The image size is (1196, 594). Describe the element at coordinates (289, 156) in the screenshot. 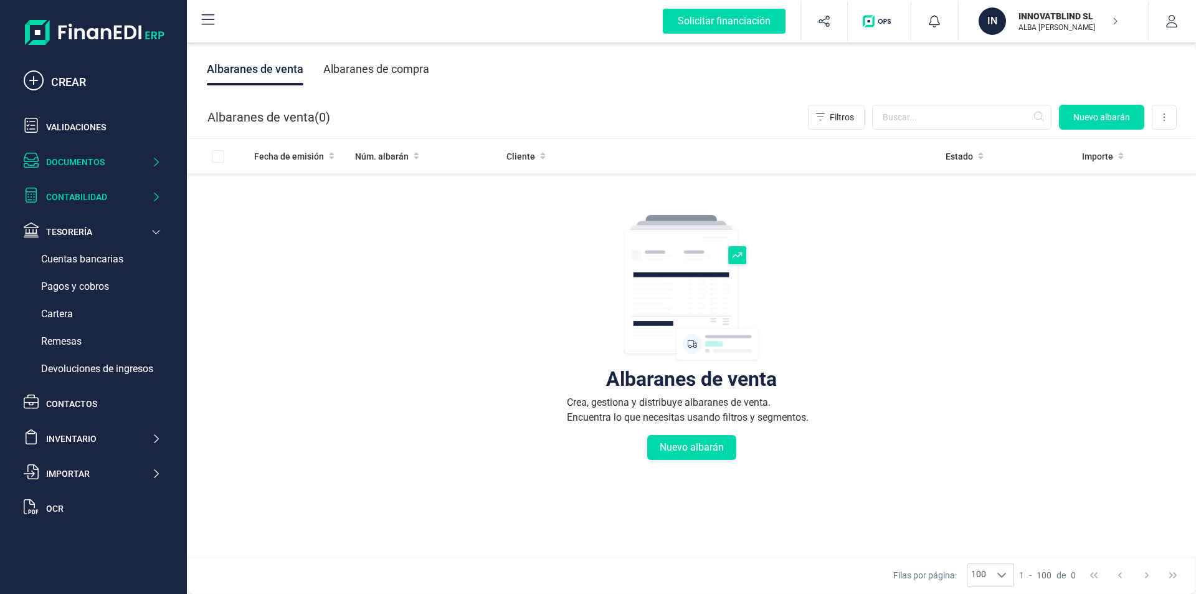

I see `span: Fecha de emisión` at that location.